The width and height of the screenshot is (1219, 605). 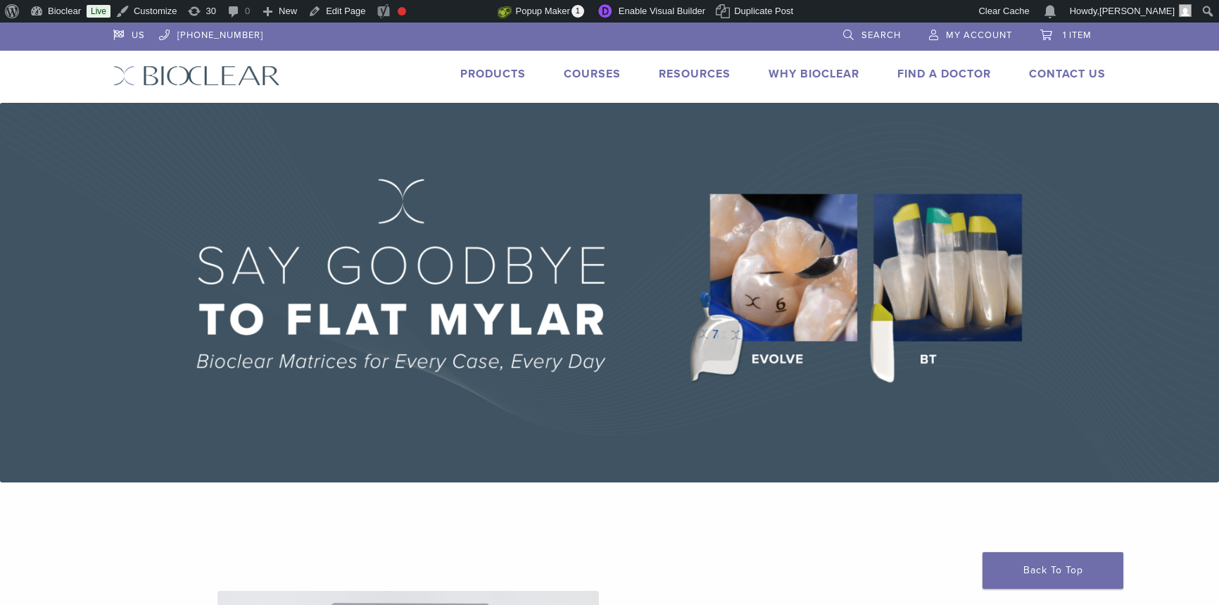 What do you see at coordinates (979, 35) in the screenshot?
I see `span: My Account` at bounding box center [979, 35].